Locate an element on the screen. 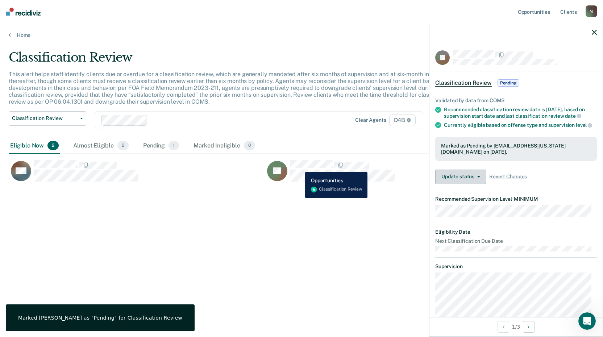 This screenshot has width=603, height=337. div: Pending is located at coordinates (161, 146).